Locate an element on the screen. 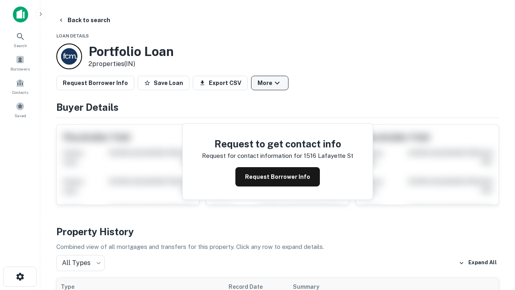 Image resolution: width=515 pixels, height=290 pixels. div: All Types is located at coordinates (80, 263).